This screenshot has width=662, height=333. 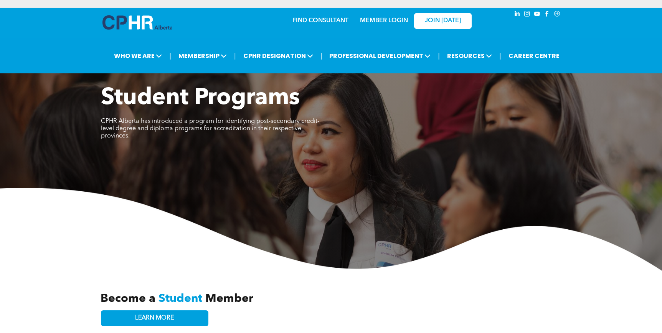 What do you see at coordinates (137, 22) in the screenshot?
I see `img: A blue and white logo for cp alberta` at bounding box center [137, 22].